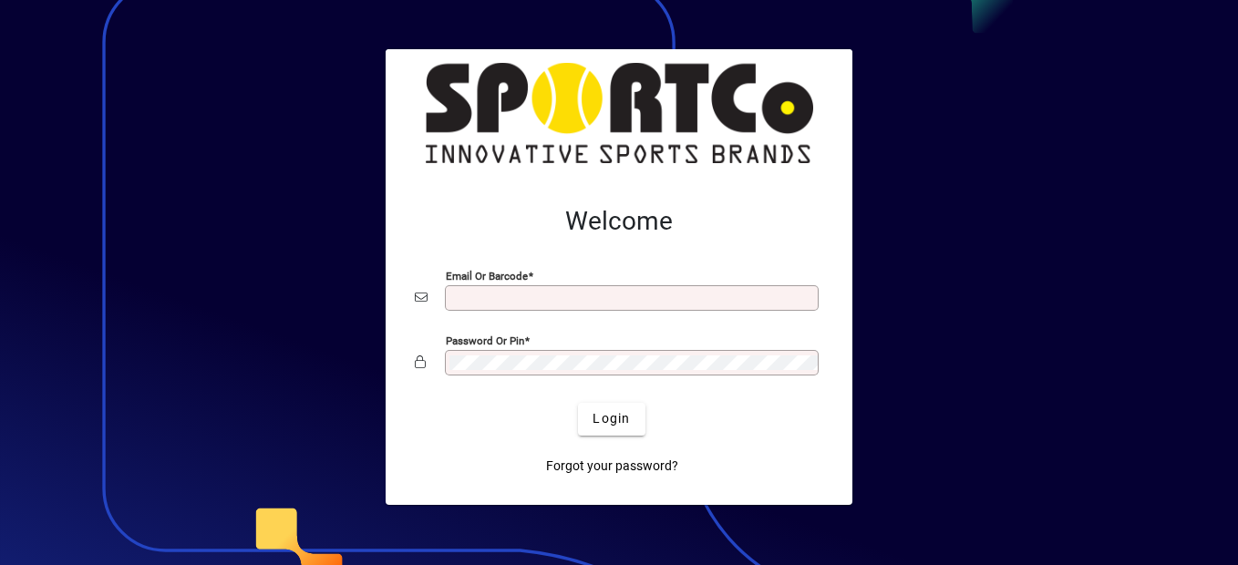 This screenshot has height=565, width=1238. I want to click on span: Login, so click(611, 418).